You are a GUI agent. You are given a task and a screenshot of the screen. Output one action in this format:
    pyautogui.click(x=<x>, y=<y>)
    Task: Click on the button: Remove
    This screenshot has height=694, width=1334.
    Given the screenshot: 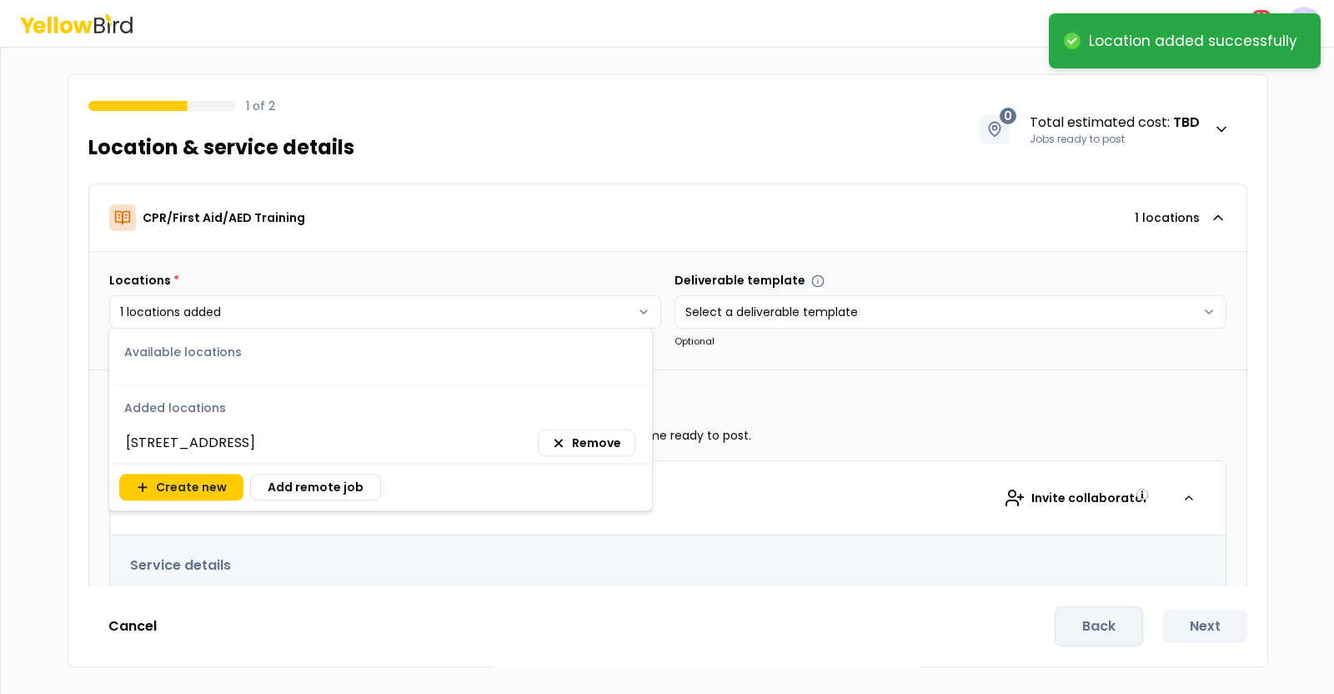 What is the action you would take?
    pyautogui.click(x=586, y=443)
    